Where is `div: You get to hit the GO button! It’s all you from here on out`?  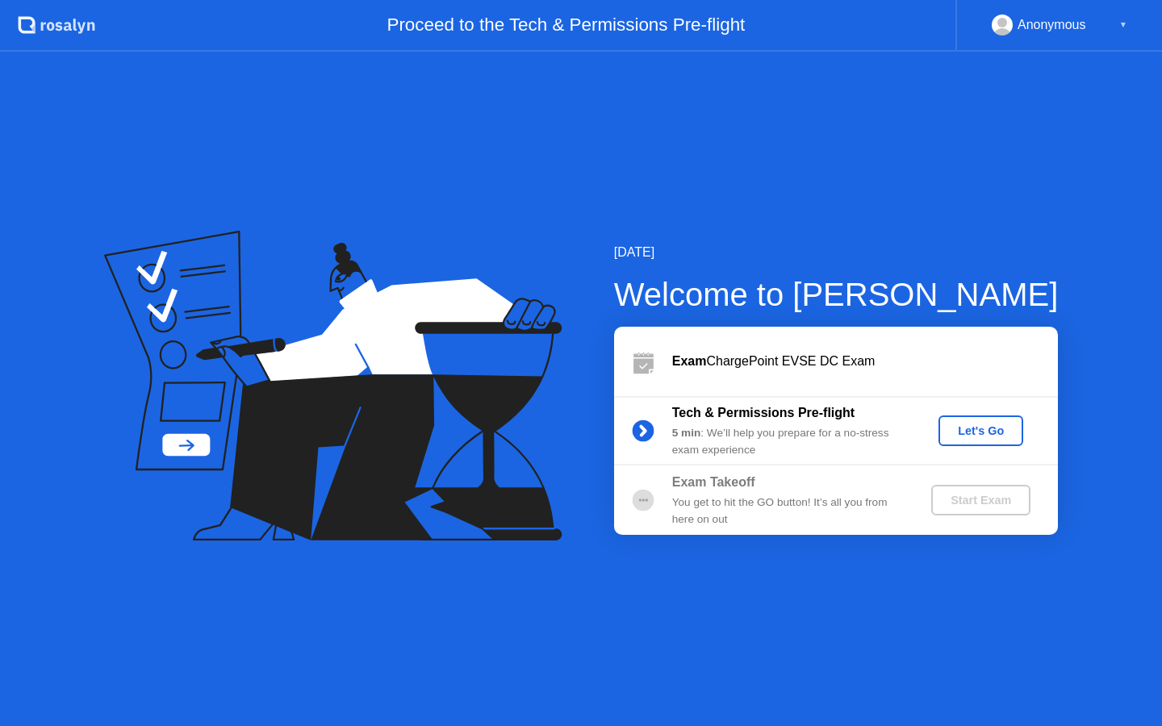 div: You get to hit the GO button! It’s all you from here on out is located at coordinates (789, 511).